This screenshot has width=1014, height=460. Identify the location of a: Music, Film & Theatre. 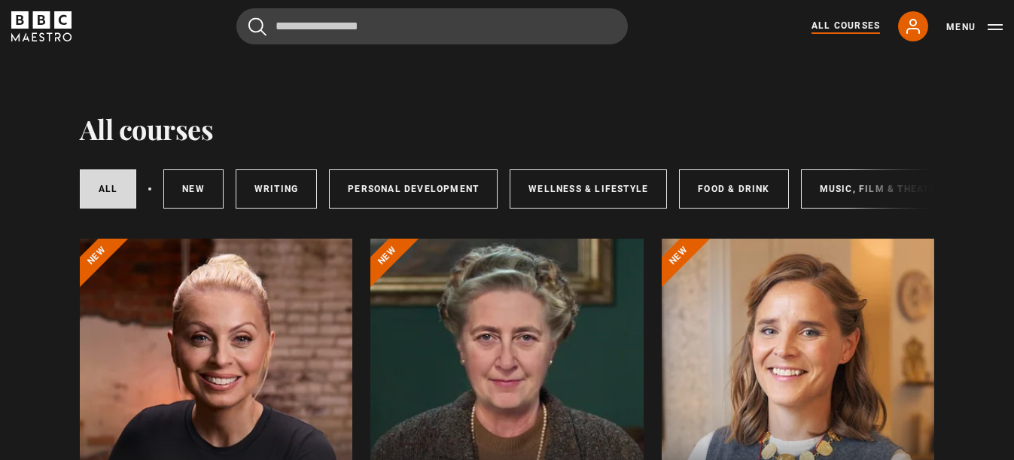
(880, 189).